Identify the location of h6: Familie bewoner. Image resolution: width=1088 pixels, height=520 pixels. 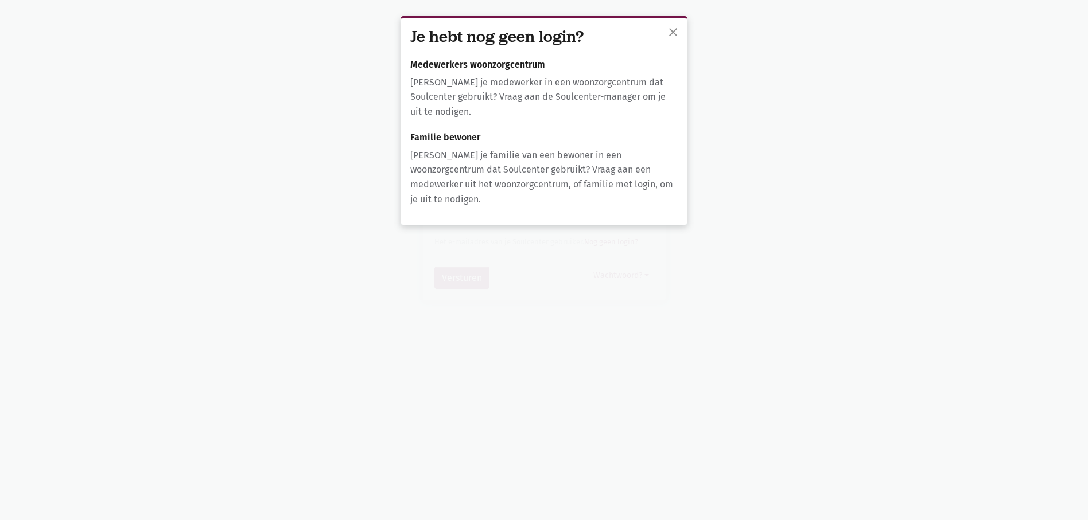
(544, 138).